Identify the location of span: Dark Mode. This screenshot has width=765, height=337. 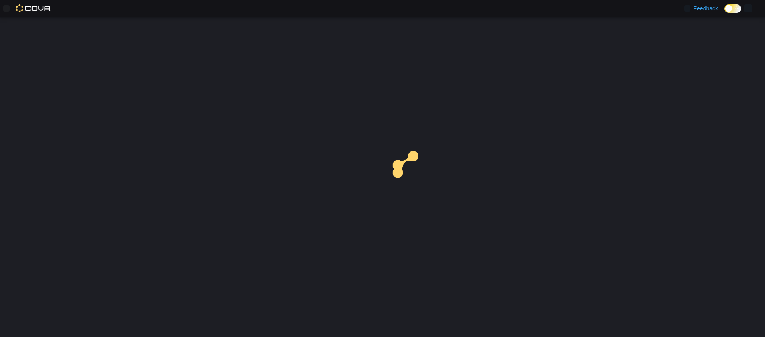
(725, 13).